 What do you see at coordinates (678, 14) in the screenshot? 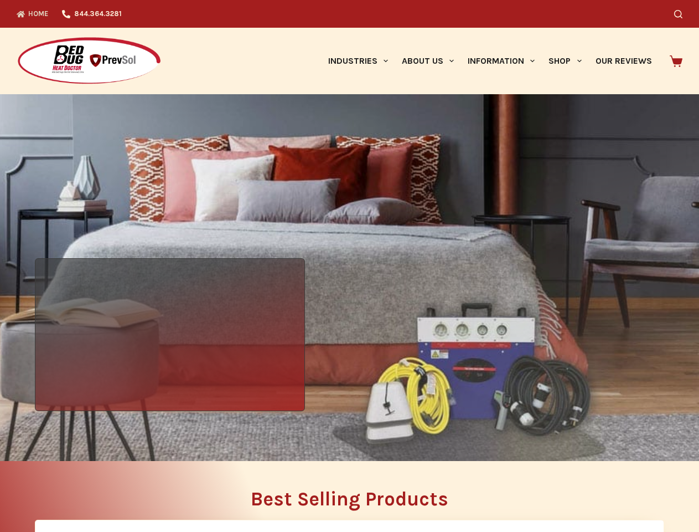
I see `button: Search` at bounding box center [678, 14].